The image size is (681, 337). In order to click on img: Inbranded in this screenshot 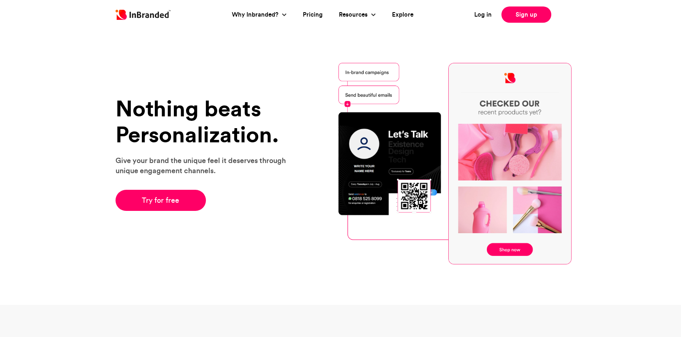, I will do `click(143, 15)`.